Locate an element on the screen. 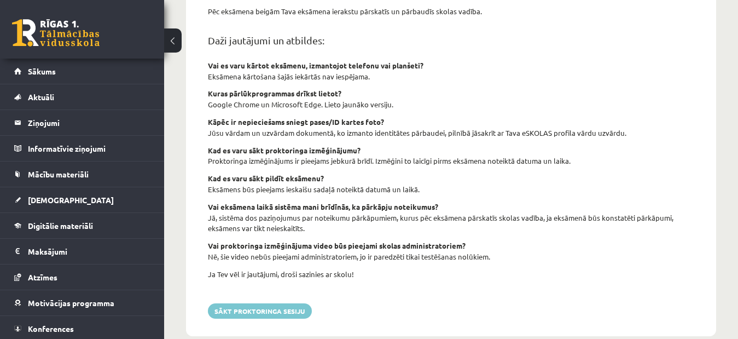 The width and height of the screenshot is (738, 339). p: Ja Tev vēl ir jautājumi, droši sazinies ar skolu! is located at coordinates (451, 274).